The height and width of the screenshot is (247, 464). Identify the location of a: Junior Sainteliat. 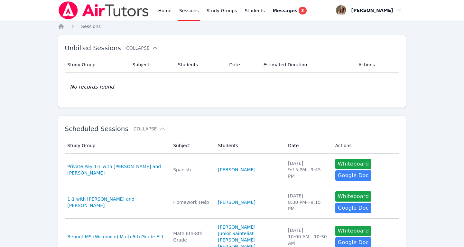
(236, 233).